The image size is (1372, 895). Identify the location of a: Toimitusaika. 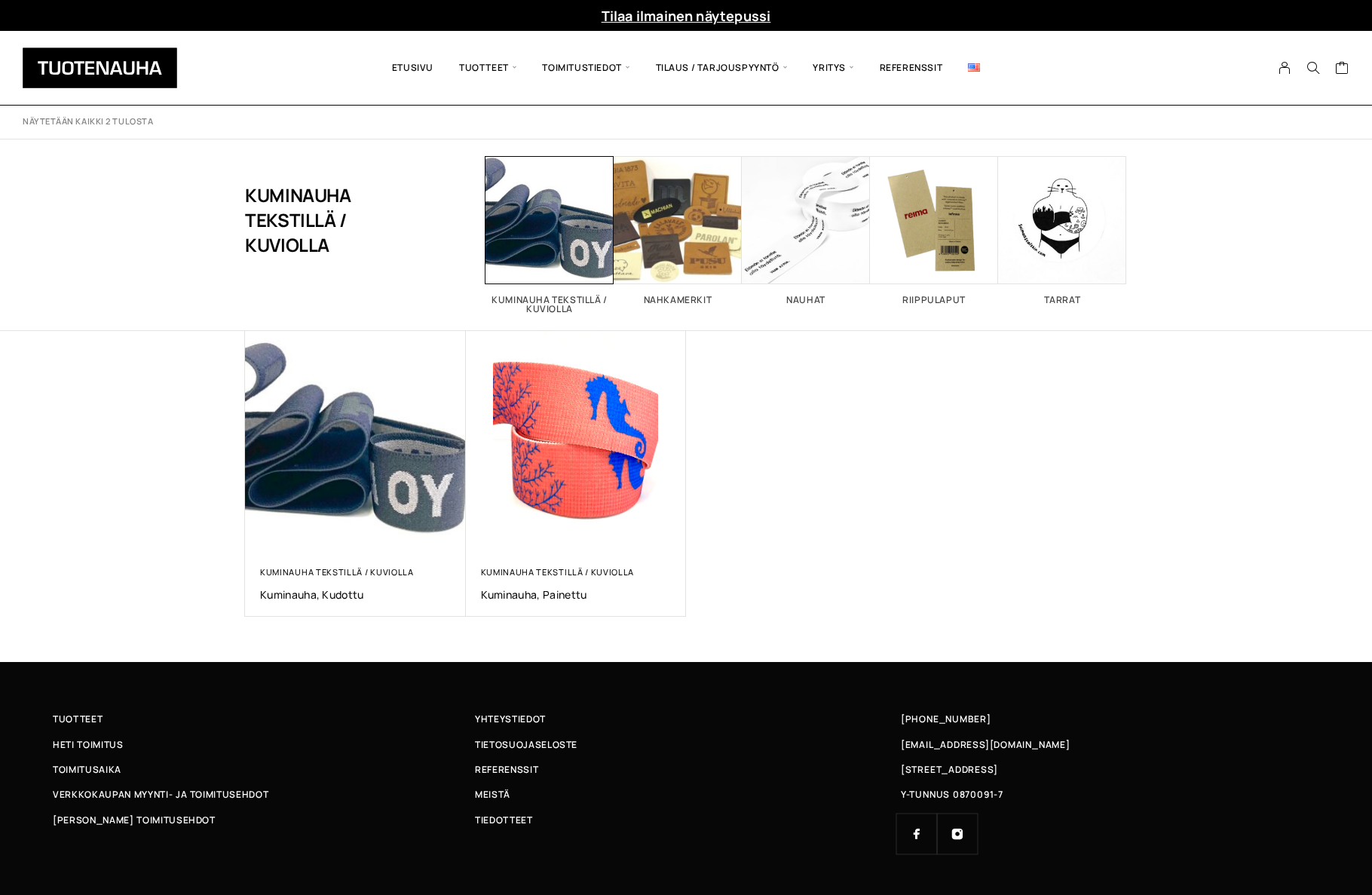
(264, 769).